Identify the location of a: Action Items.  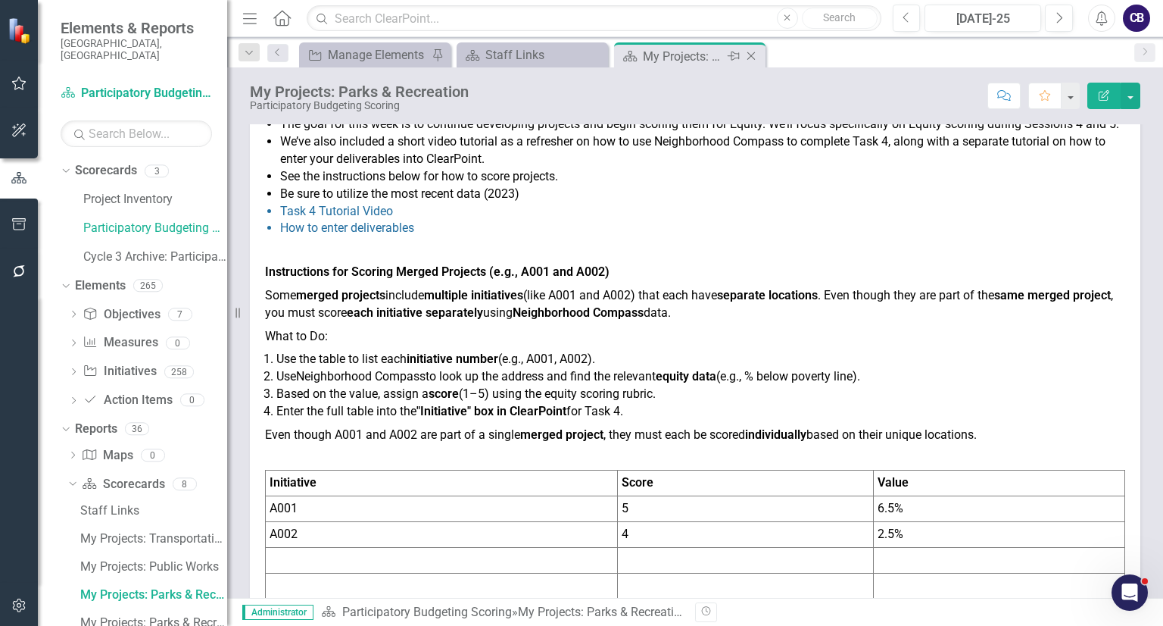
(127, 400).